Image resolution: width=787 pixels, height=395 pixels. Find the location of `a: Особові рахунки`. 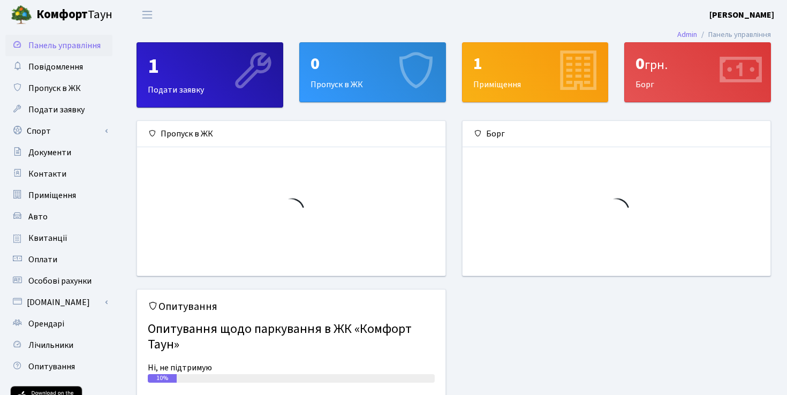

a: Особові рахунки is located at coordinates (59, 281).